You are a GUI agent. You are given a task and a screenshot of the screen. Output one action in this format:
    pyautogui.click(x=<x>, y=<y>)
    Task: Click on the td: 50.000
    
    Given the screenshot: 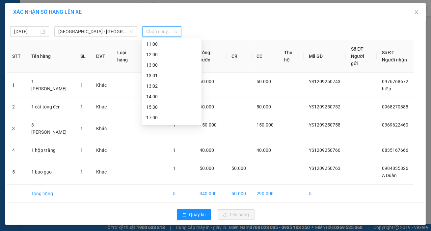 What is the action you would take?
    pyautogui.click(x=239, y=194)
    